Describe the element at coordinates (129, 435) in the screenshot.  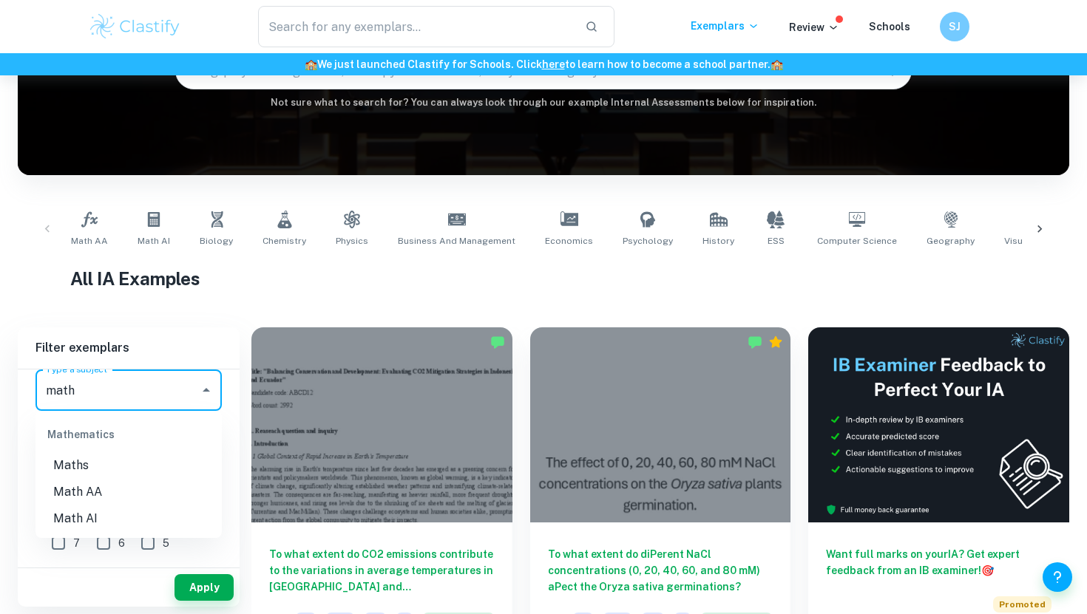
I see `div: Mathematics` at that location.